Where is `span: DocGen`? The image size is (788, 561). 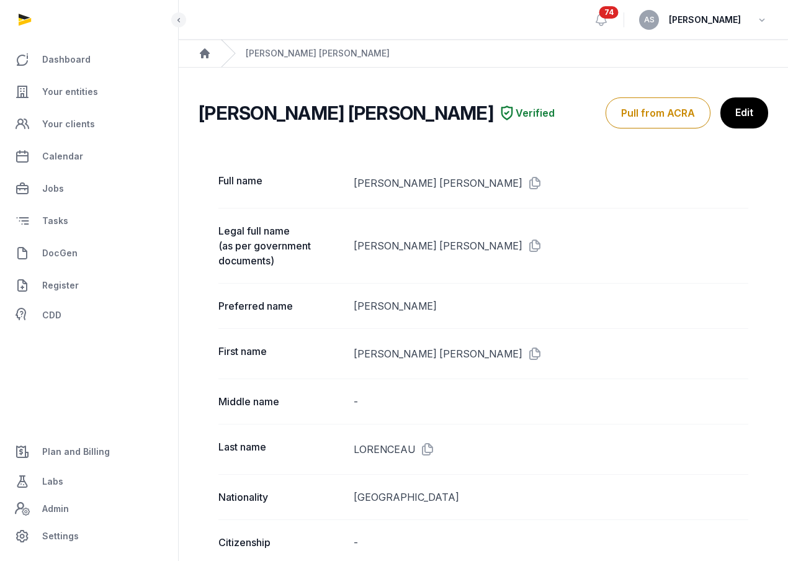
span: DocGen is located at coordinates (60, 253).